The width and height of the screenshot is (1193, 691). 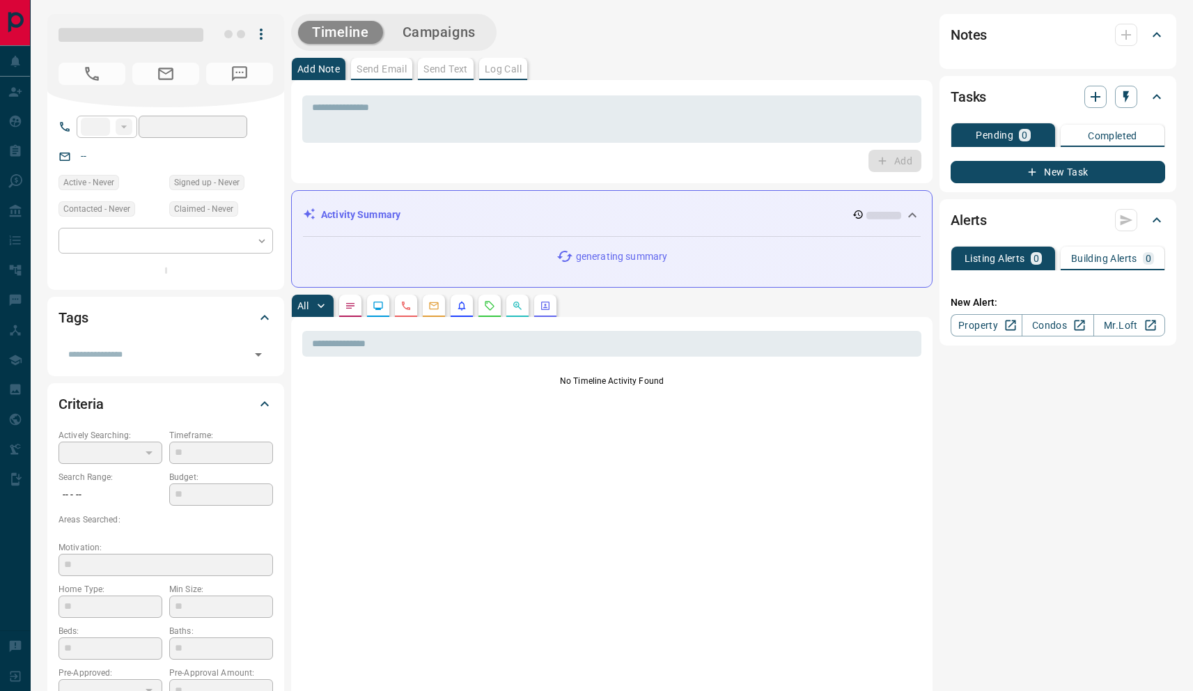 I want to click on h2: Notes, so click(x=969, y=35).